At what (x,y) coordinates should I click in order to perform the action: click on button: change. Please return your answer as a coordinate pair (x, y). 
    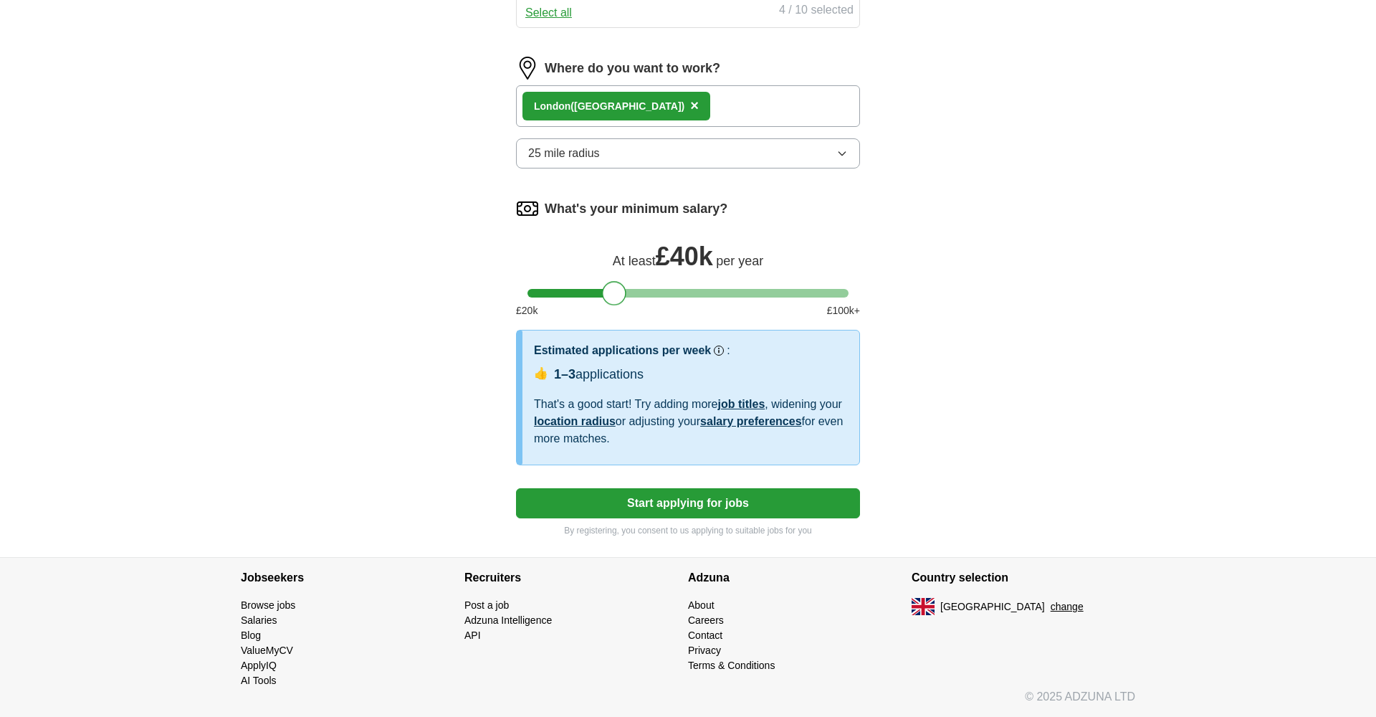
    Looking at the image, I should click on (1067, 606).